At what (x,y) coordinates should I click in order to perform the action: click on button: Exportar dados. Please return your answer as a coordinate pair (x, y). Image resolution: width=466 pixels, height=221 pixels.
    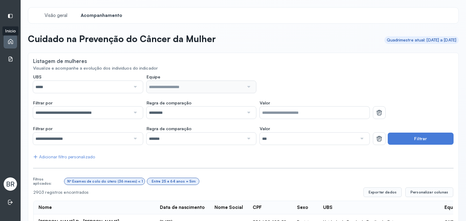
    Looking at the image, I should click on (382, 193).